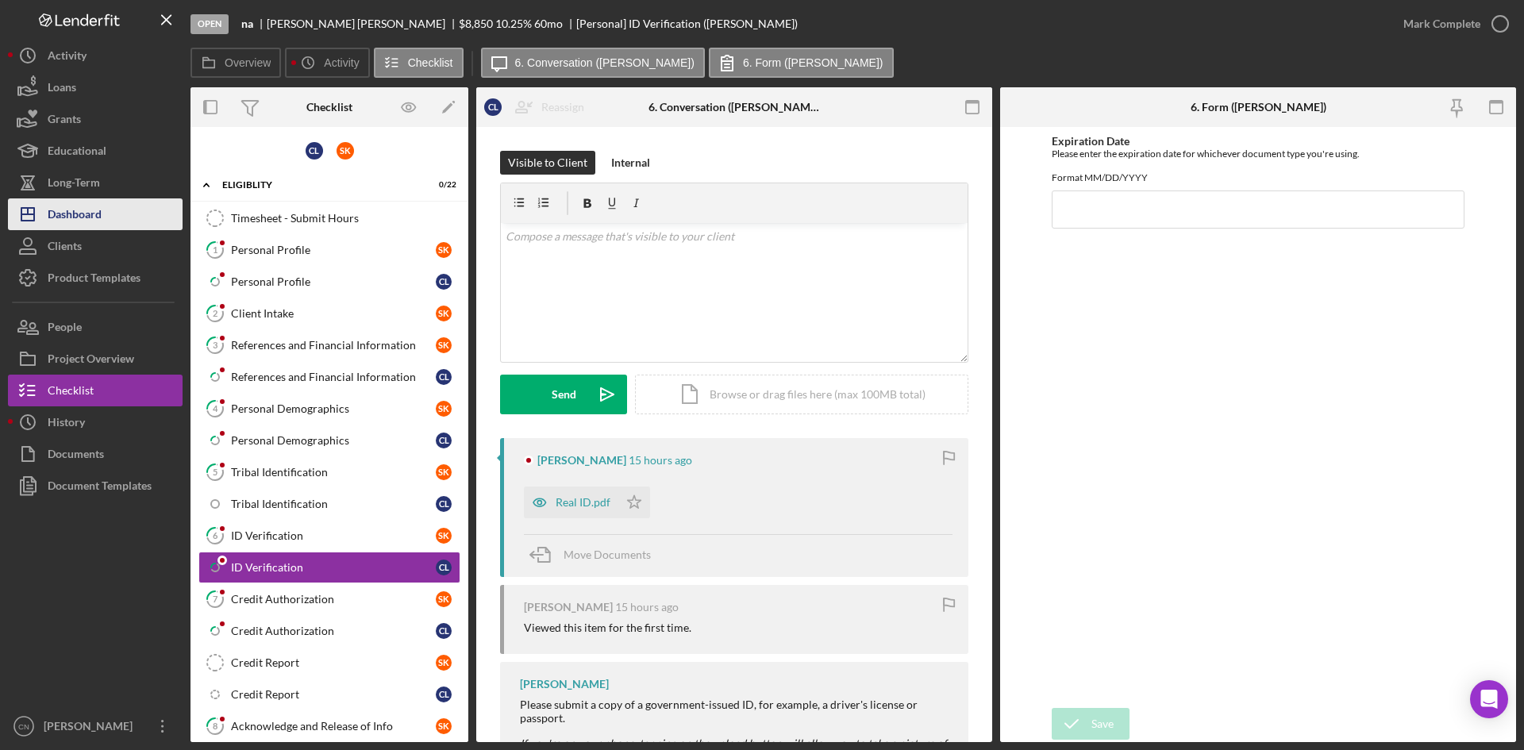  I want to click on div: Mark Complete, so click(1441, 24).